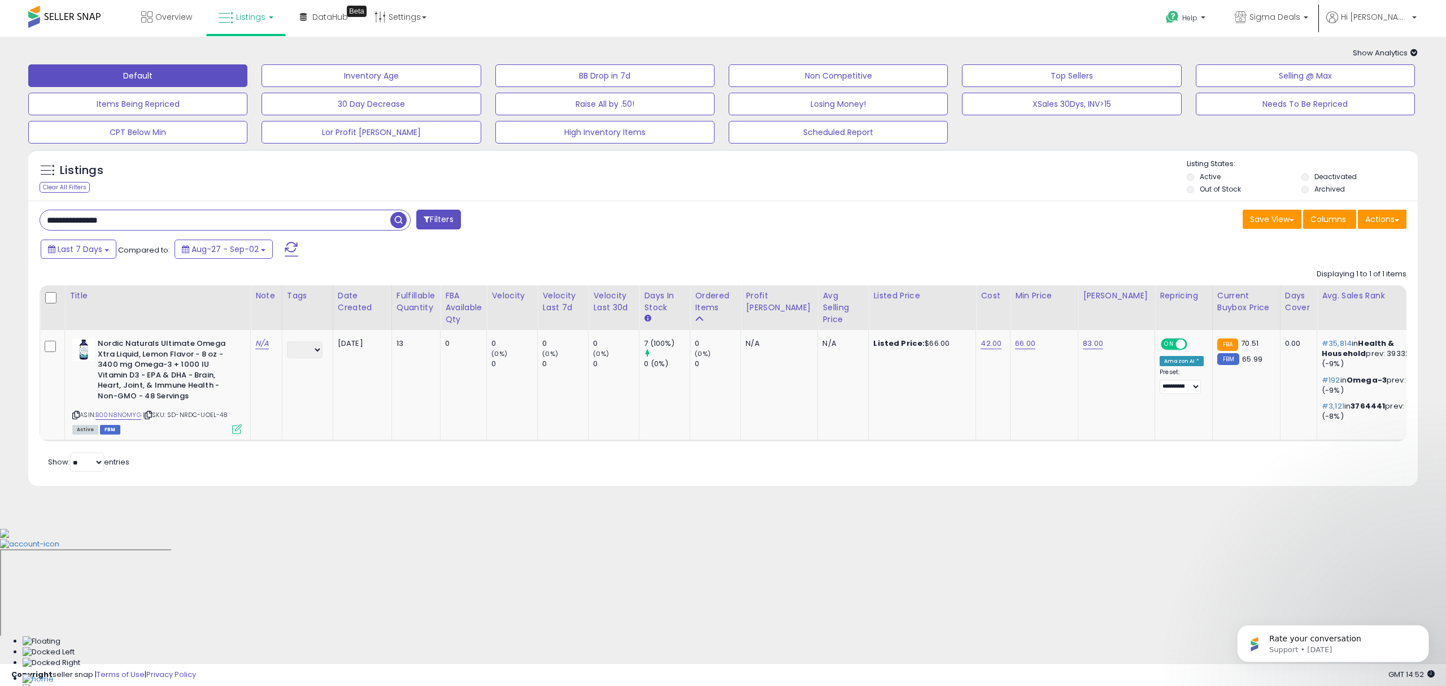 The width and height of the screenshot is (1446, 686). What do you see at coordinates (1305, 76) in the screenshot?
I see `button: Selling @ Max` at bounding box center [1305, 76].